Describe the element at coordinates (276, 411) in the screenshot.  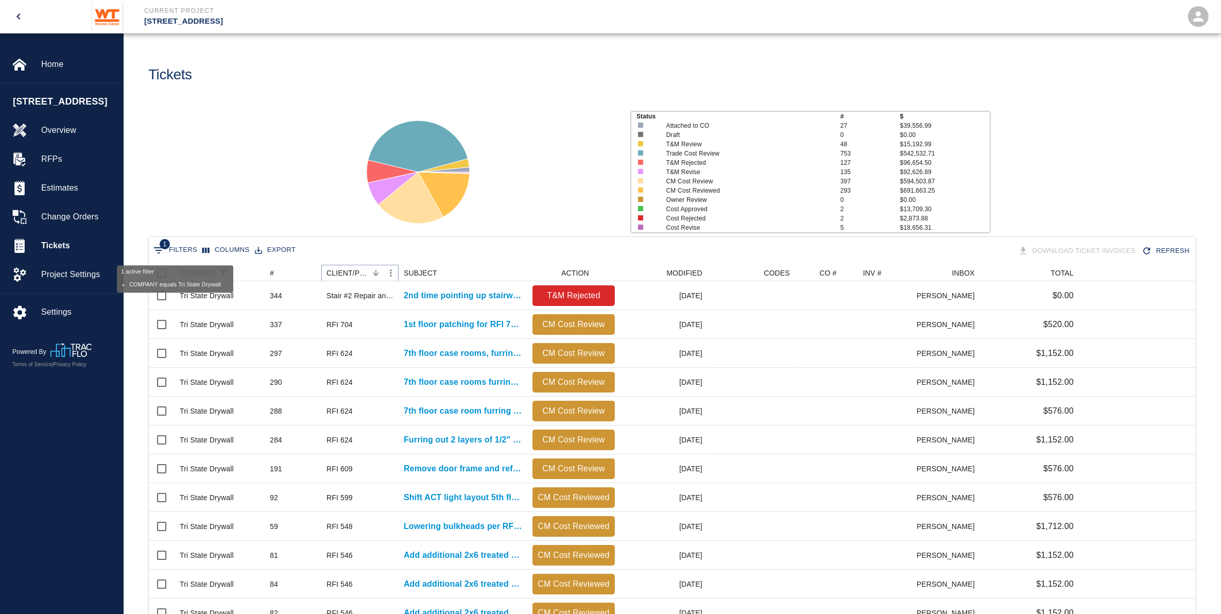
I see `div: 288` at that location.